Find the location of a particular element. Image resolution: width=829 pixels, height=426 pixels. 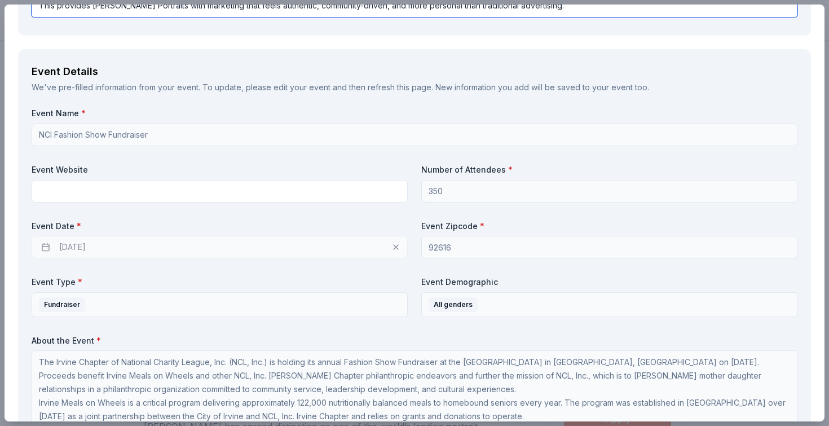

div: Event Details is located at coordinates (414, 72).